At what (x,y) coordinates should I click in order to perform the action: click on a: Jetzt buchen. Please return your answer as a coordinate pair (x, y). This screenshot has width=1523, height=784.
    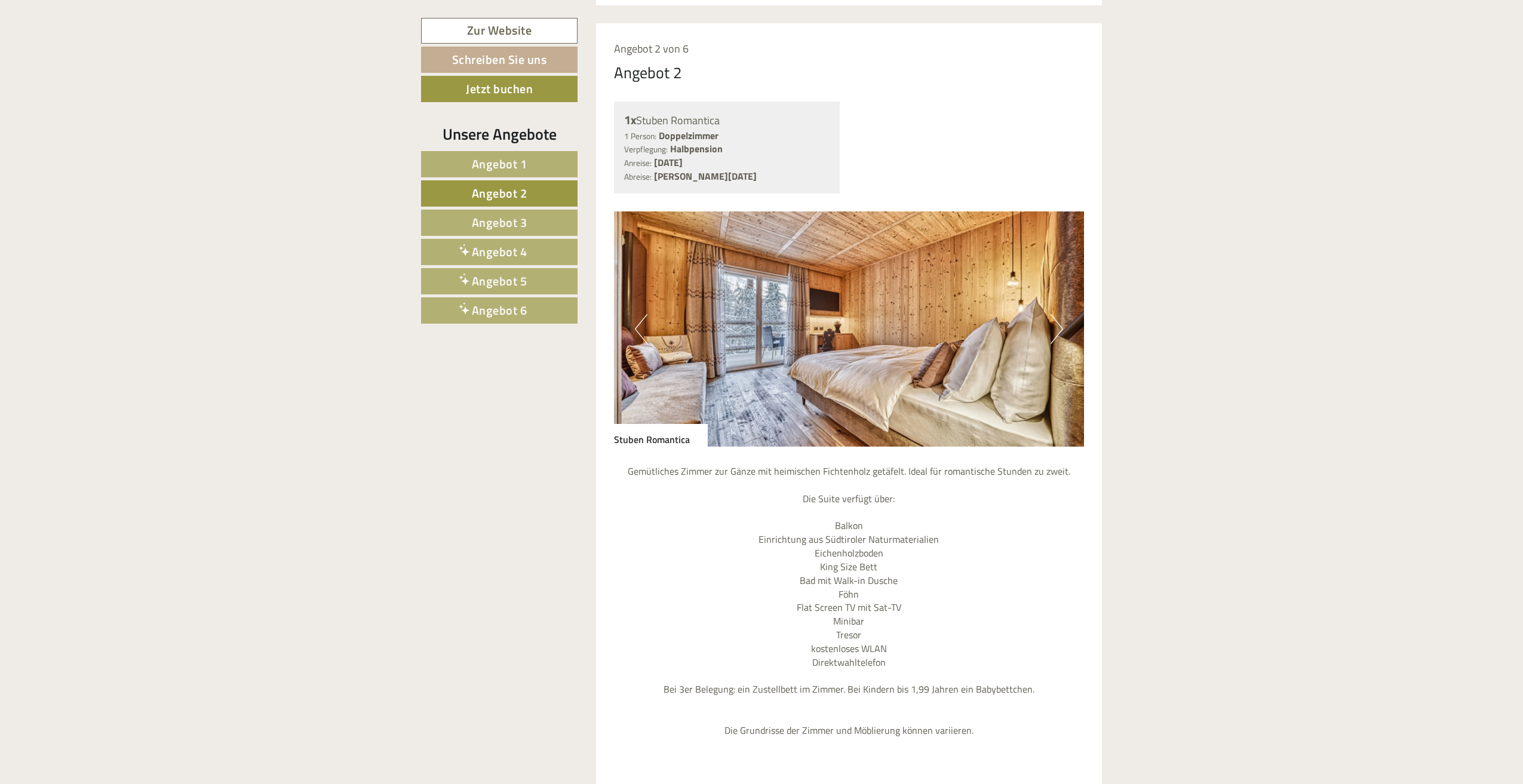
    Looking at the image, I should click on (500, 89).